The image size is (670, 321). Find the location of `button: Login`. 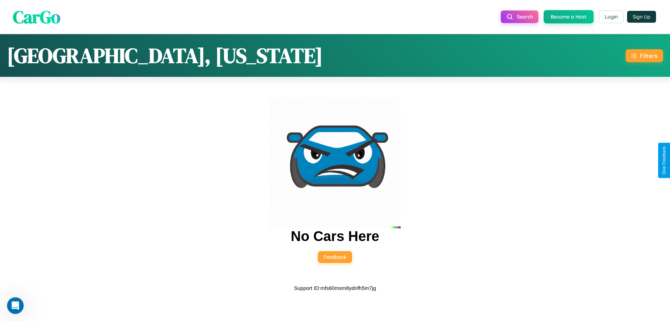

button: Login is located at coordinates (611, 17).